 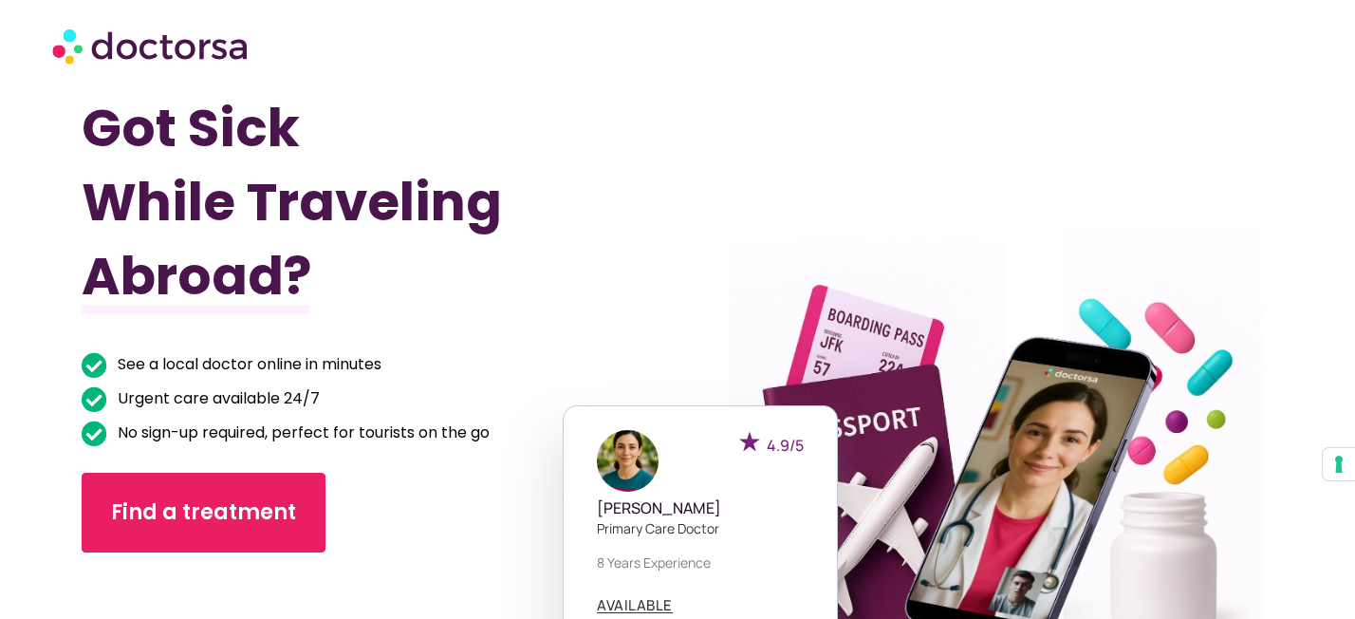 I want to click on p: Primary care doctor, so click(x=701, y=528).